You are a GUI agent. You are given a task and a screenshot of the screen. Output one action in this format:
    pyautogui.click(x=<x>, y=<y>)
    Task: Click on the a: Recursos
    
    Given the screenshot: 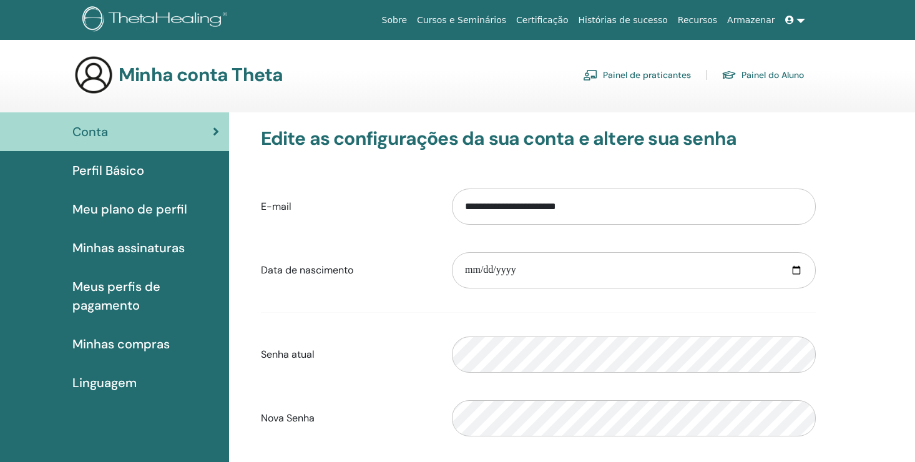 What is the action you would take?
    pyautogui.click(x=697, y=20)
    